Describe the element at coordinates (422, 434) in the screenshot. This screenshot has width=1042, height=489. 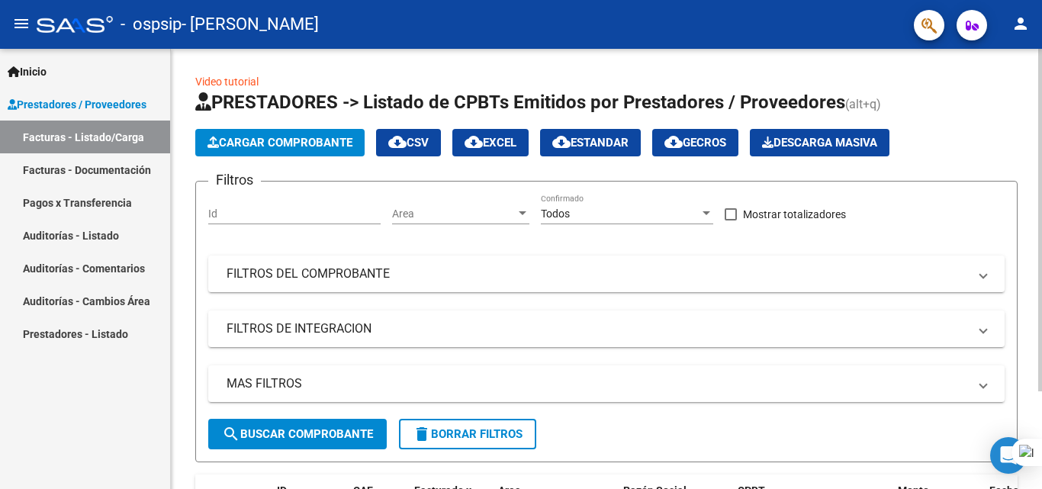
I see `mat-icon: delete` at that location.